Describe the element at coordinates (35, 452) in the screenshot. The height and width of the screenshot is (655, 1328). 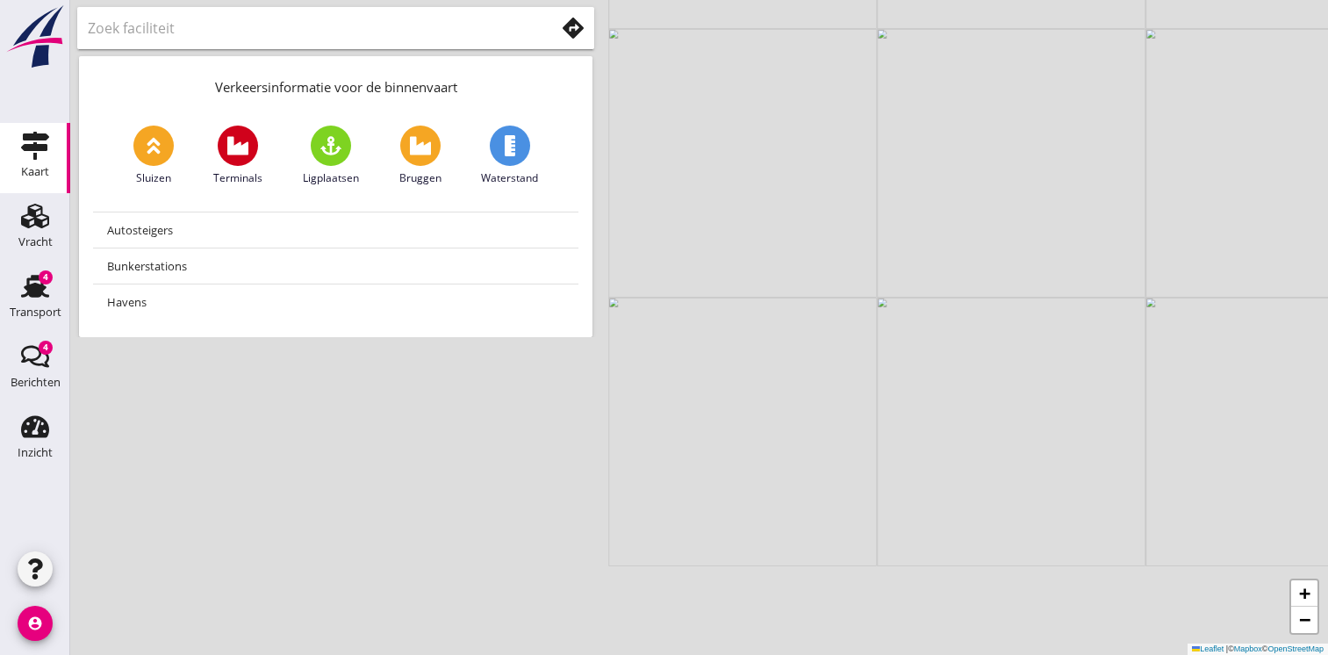
I see `div: Inzicht` at that location.